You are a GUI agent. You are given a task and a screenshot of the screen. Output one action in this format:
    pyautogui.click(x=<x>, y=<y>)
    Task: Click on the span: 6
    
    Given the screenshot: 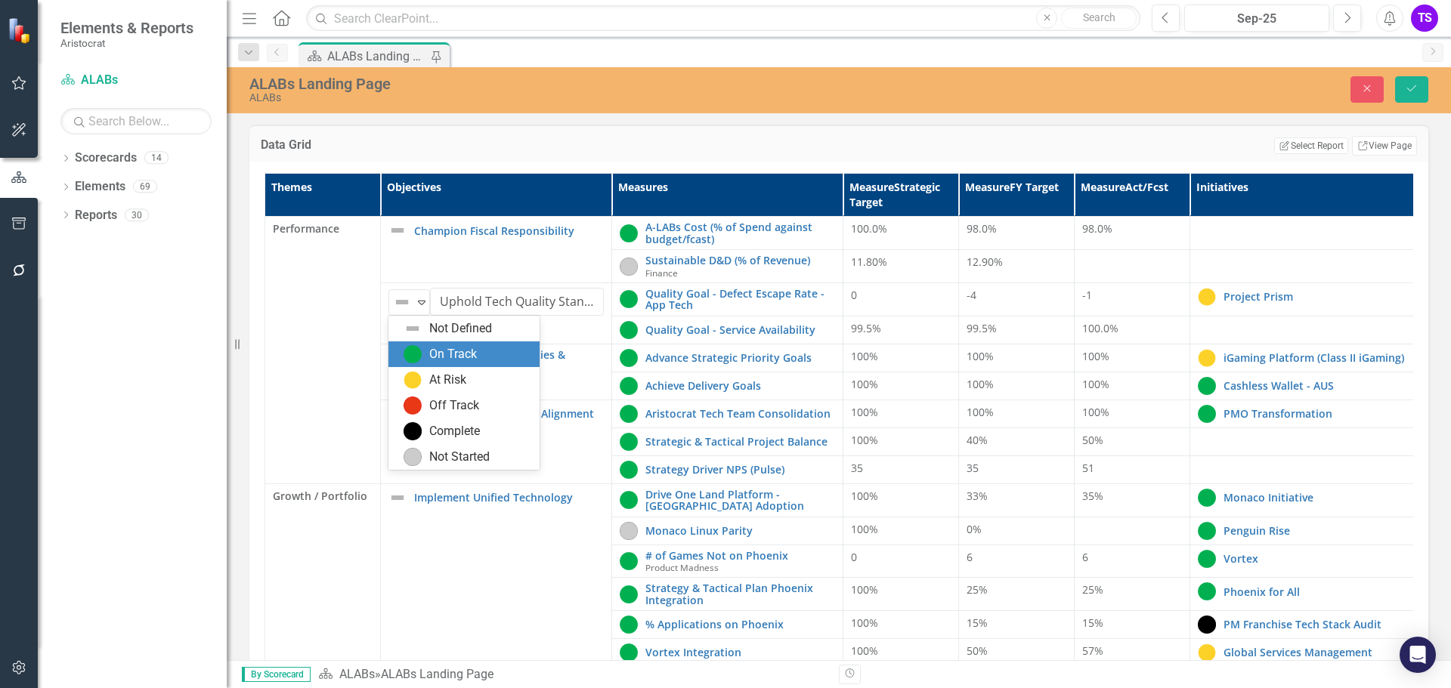 What is the action you would take?
    pyautogui.click(x=1085, y=557)
    